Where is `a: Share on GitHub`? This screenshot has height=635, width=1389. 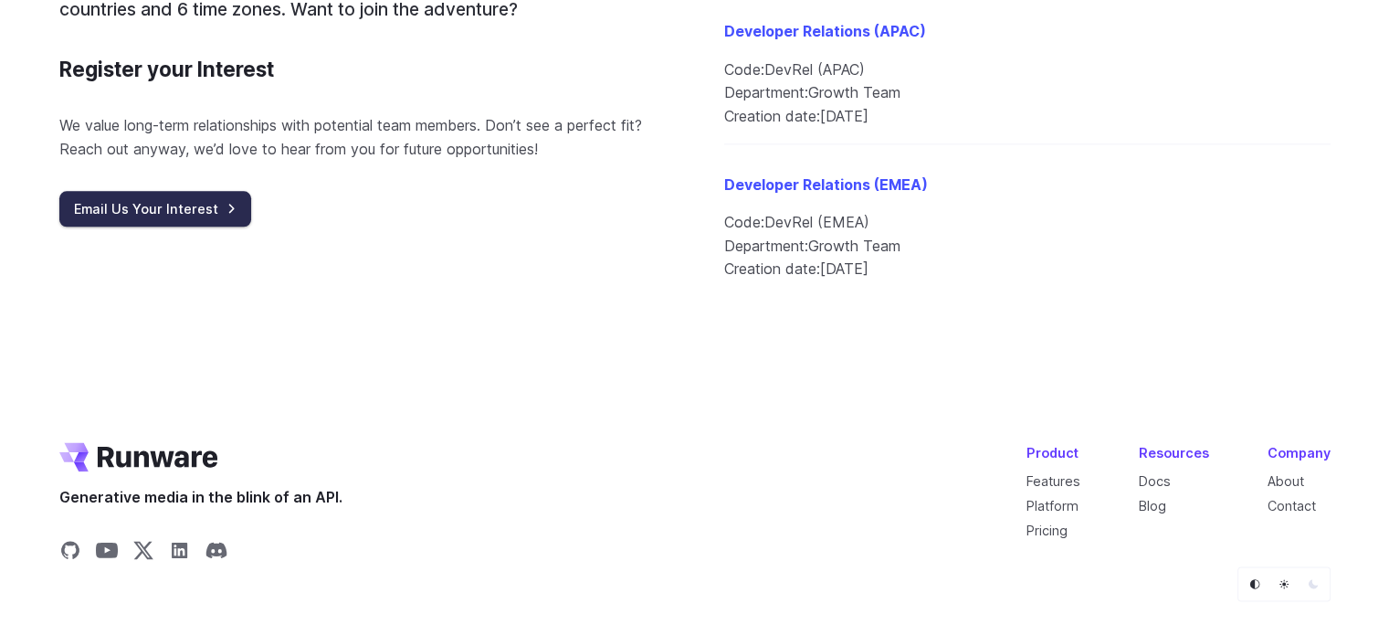 a: Share on GitHub is located at coordinates (70, 552).